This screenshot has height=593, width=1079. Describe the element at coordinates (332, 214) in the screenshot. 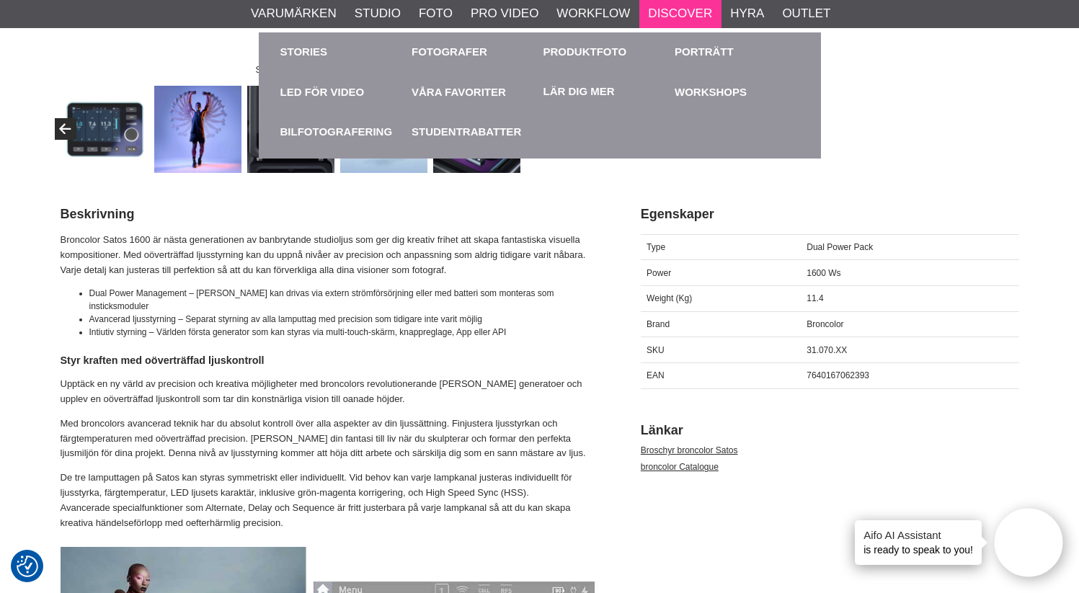

I see `h2: Beskrivning` at that location.